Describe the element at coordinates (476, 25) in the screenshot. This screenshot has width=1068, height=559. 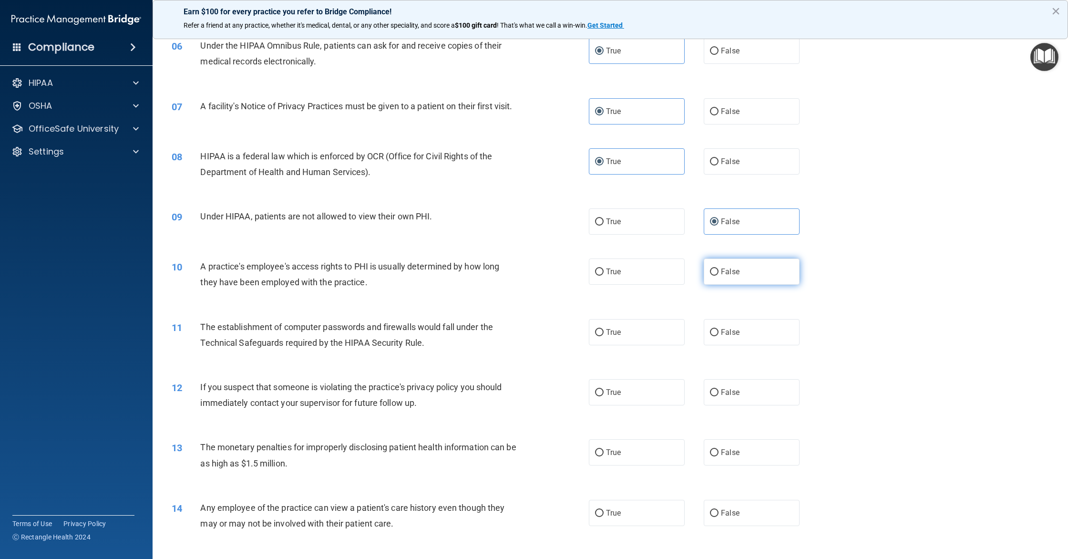
I see `strong: $100 gift card` at that location.